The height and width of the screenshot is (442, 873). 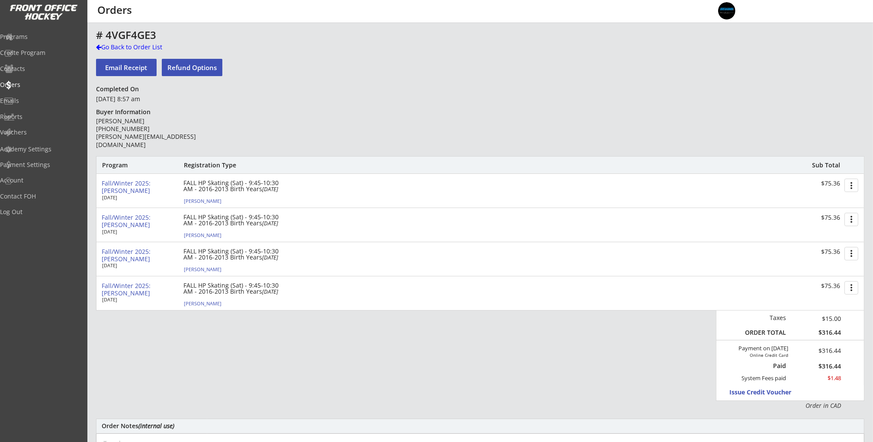 What do you see at coordinates (156, 426) in the screenshot?
I see `em: (internal use)` at bounding box center [156, 426].